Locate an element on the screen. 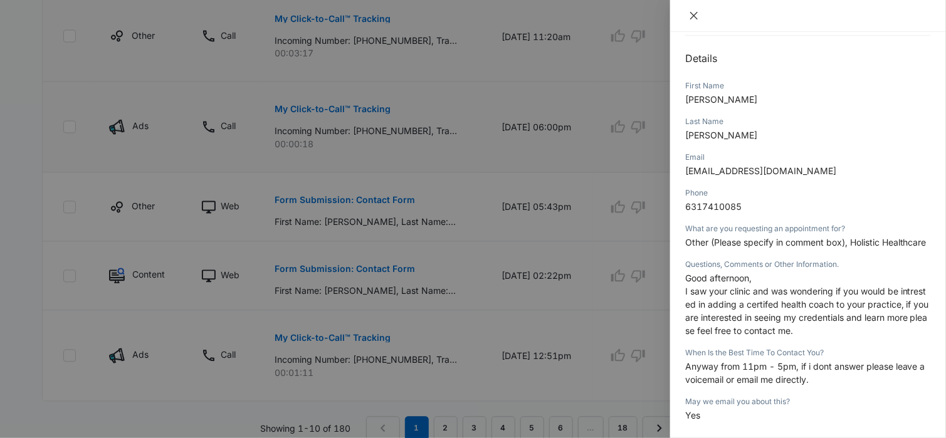 This screenshot has height=438, width=946. button: Close is located at coordinates (694, 16).